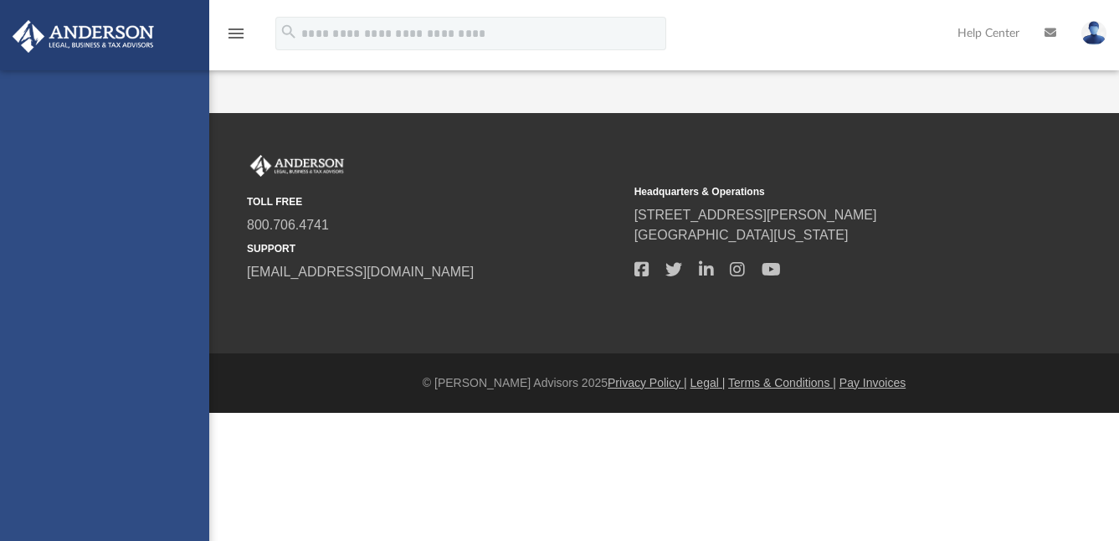 This screenshot has height=541, width=1119. What do you see at coordinates (872, 383) in the screenshot?
I see `a: Pay Invoices` at bounding box center [872, 383].